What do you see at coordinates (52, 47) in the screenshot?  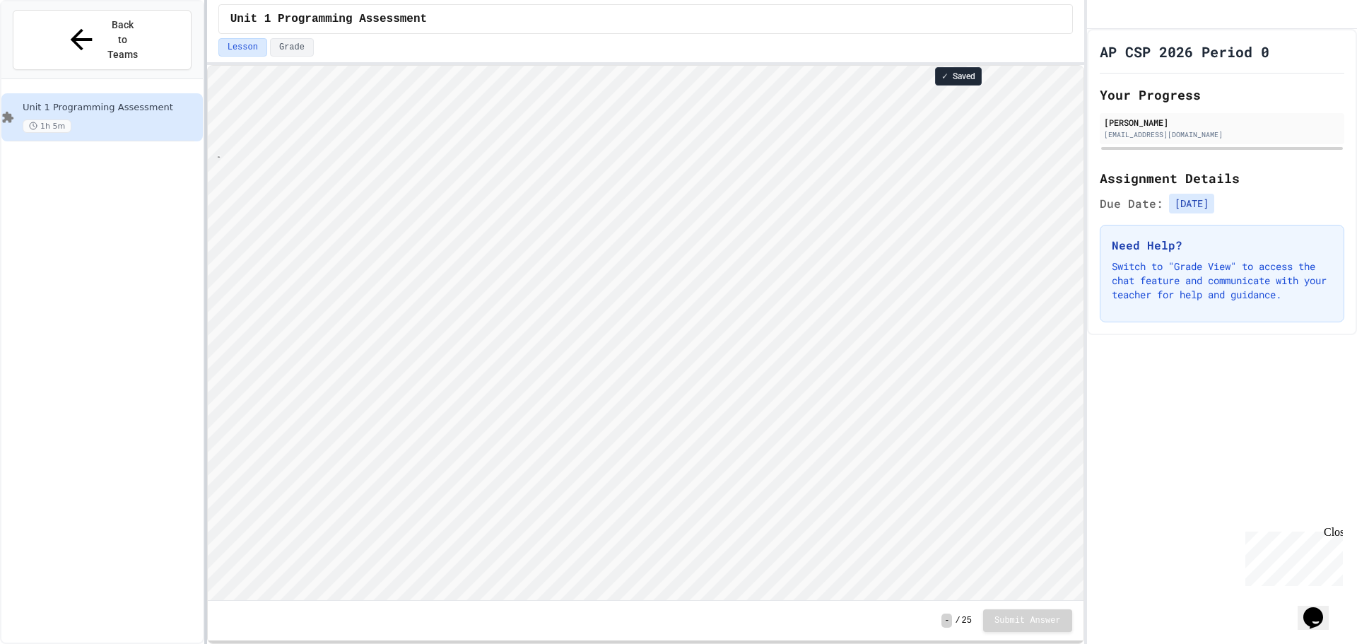 I see `div: Chat with us now!Close` at bounding box center [52, 47].